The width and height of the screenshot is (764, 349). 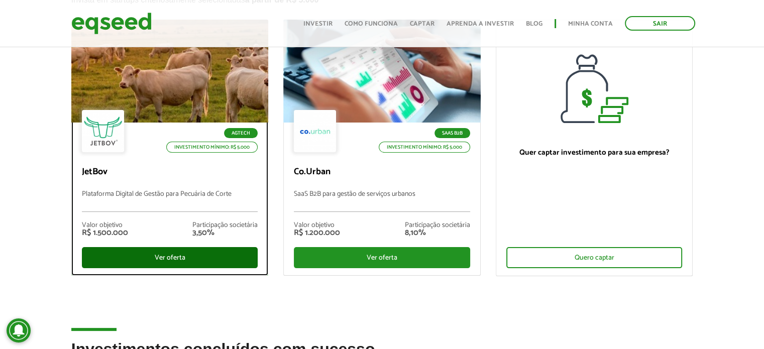 What do you see at coordinates (660, 23) in the screenshot?
I see `a: Sair` at bounding box center [660, 23].